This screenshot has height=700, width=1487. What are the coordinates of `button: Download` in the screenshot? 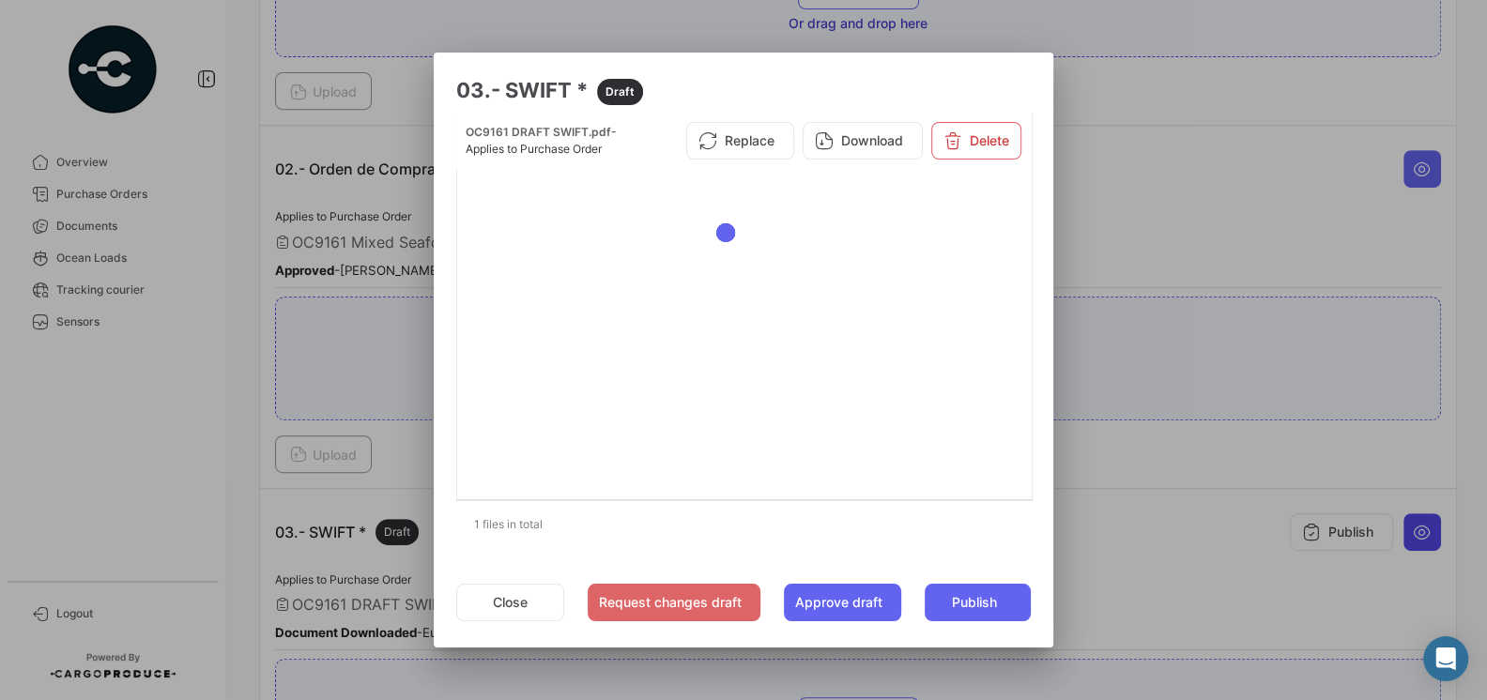 It's located at (863, 141).